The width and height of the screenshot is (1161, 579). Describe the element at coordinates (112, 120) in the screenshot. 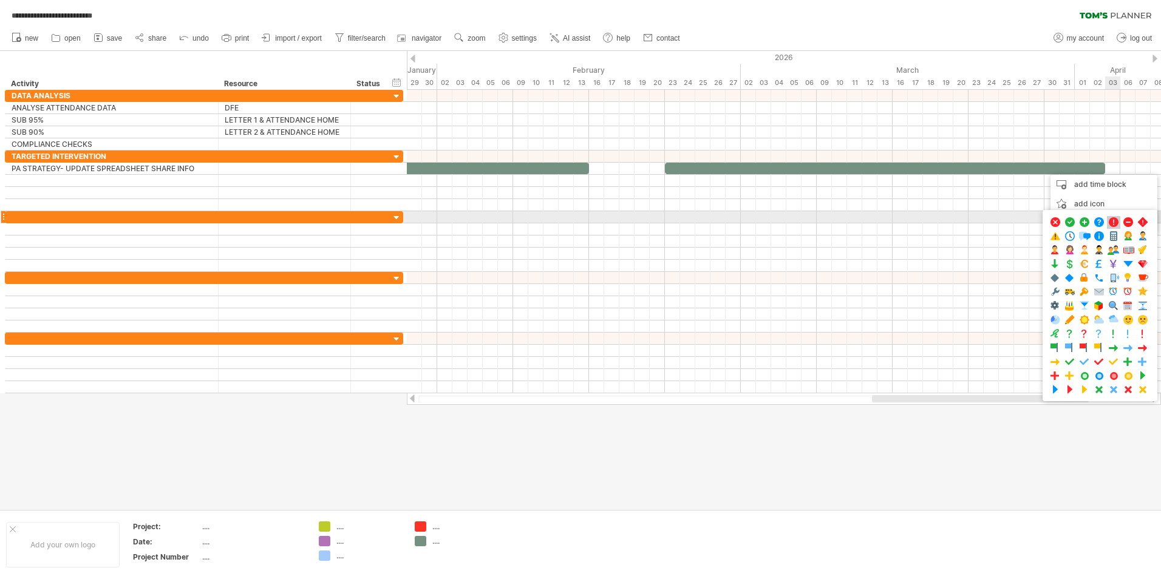

I see `div: SUB 95%` at that location.